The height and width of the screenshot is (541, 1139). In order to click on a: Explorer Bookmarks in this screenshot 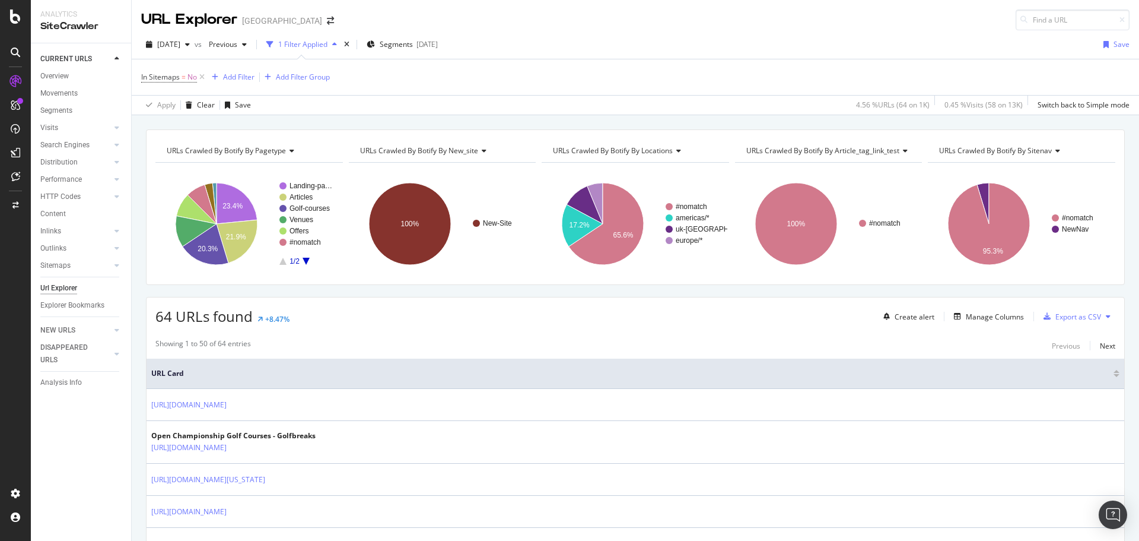, I will do `click(81, 305)`.